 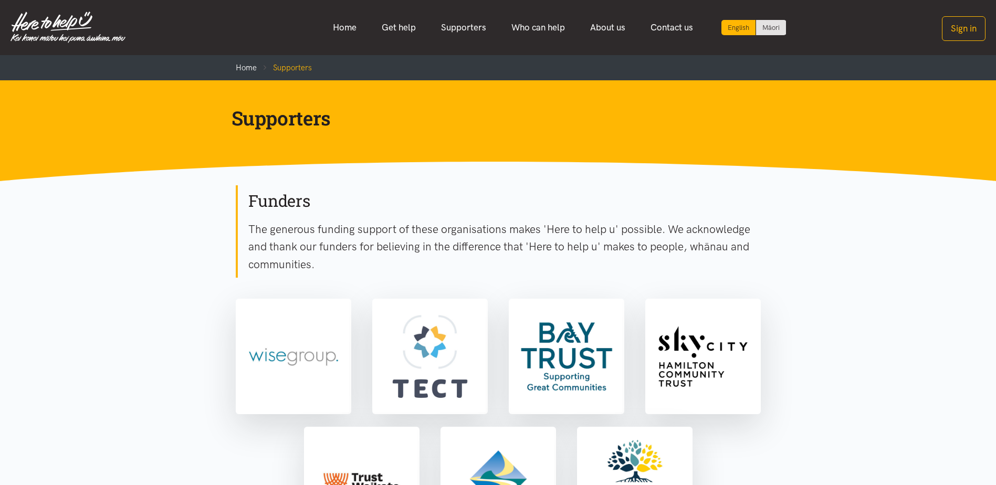 What do you see at coordinates (566, 356) in the screenshot?
I see `img: Bay Trust` at bounding box center [566, 356].